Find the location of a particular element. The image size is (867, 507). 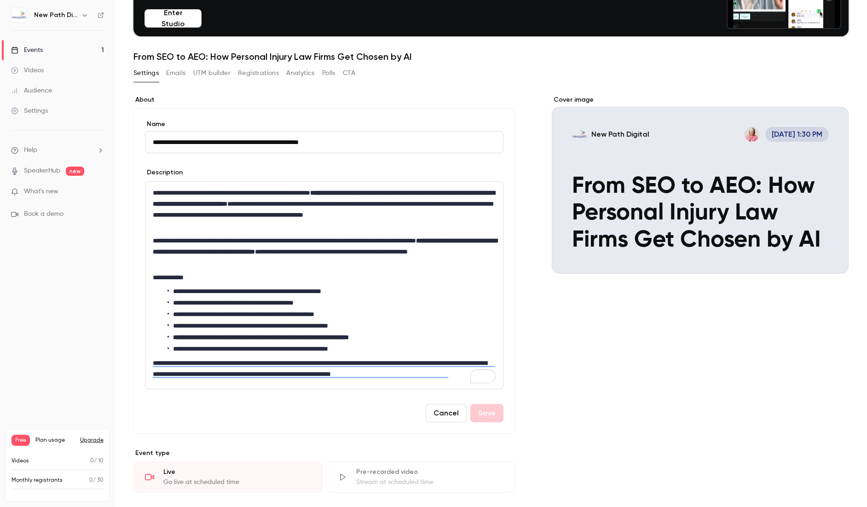

span: What's new is located at coordinates (41, 191).